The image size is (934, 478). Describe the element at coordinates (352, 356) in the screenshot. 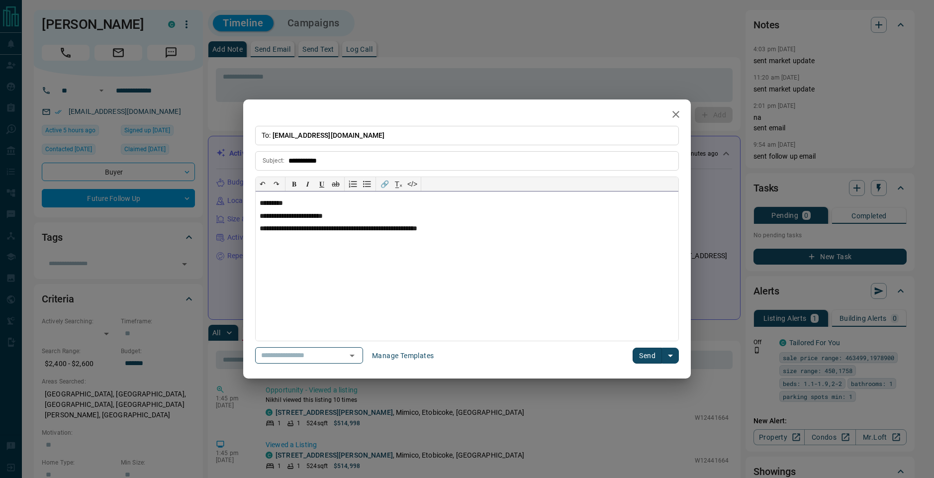

I see `button: Open` at that location.